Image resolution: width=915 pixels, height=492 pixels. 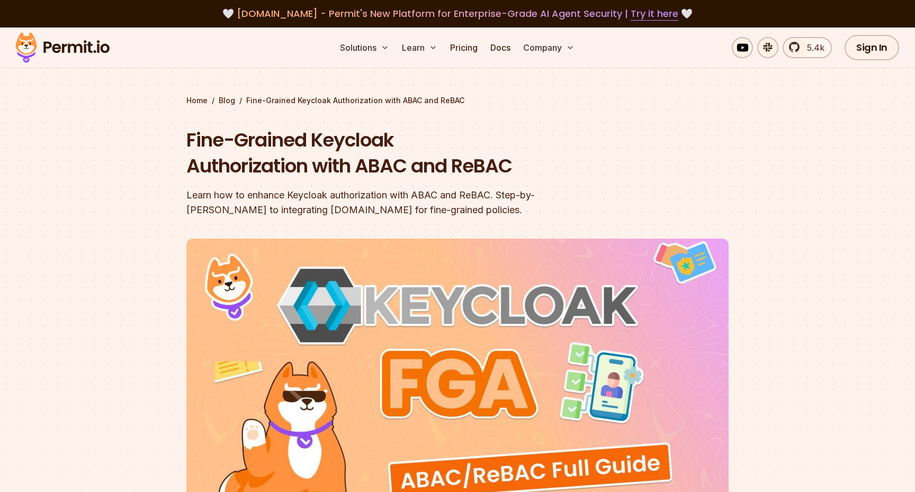 I want to click on button: Solutions, so click(x=364, y=48).